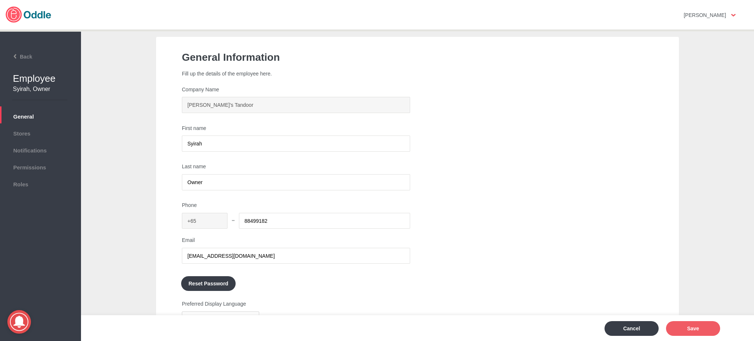 This screenshot has height=341, width=754. Describe the element at coordinates (41, 116) in the screenshot. I see `span: General` at that location.